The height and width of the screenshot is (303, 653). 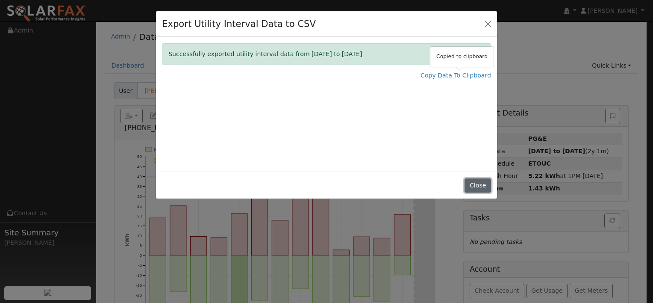 What do you see at coordinates (462, 57) in the screenshot?
I see `div: Copied to clipboard` at bounding box center [462, 57].